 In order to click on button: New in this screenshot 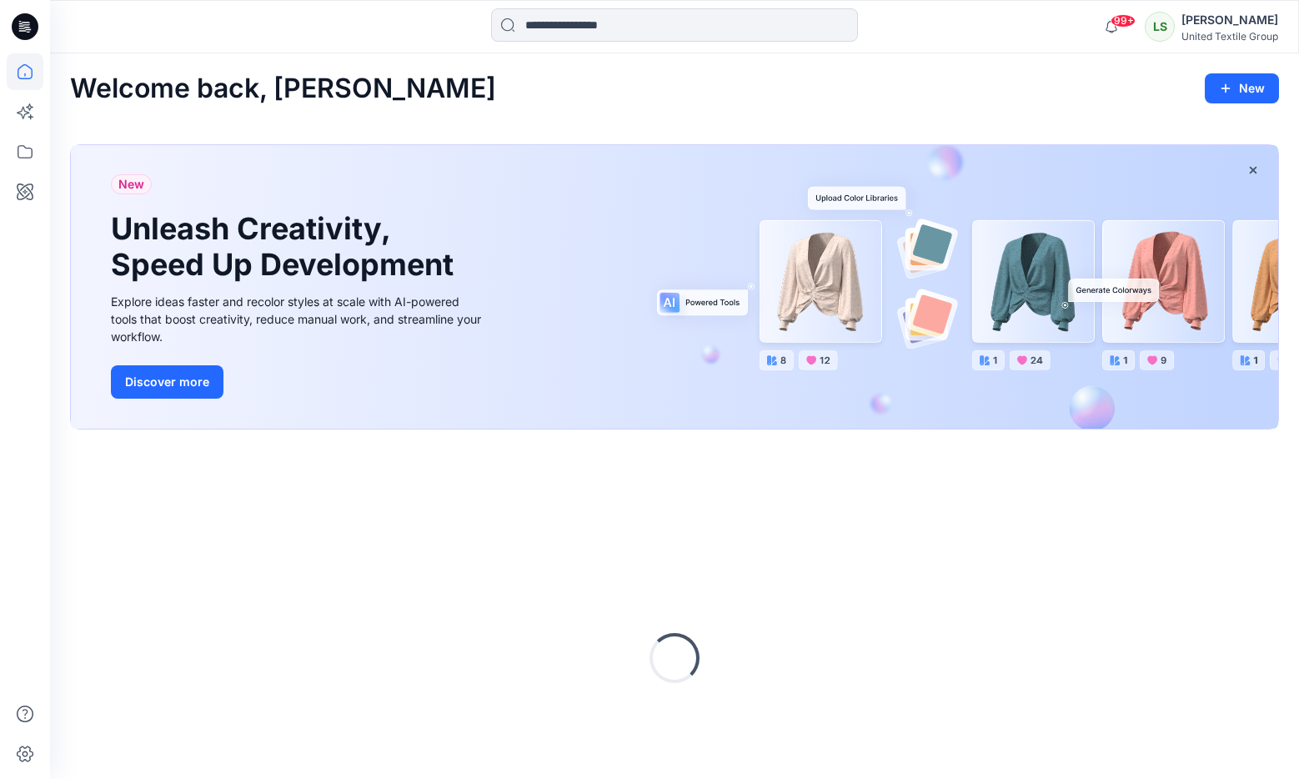, I will do `click(1242, 88)`.